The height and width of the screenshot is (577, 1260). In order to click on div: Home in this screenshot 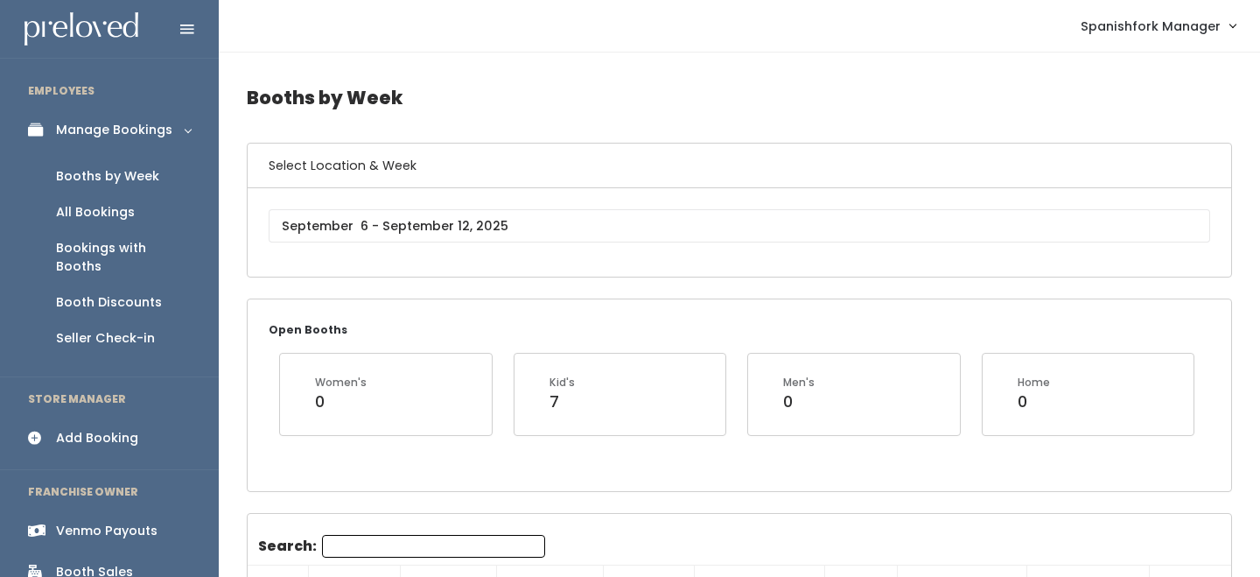, I will do `click(1034, 382)`.